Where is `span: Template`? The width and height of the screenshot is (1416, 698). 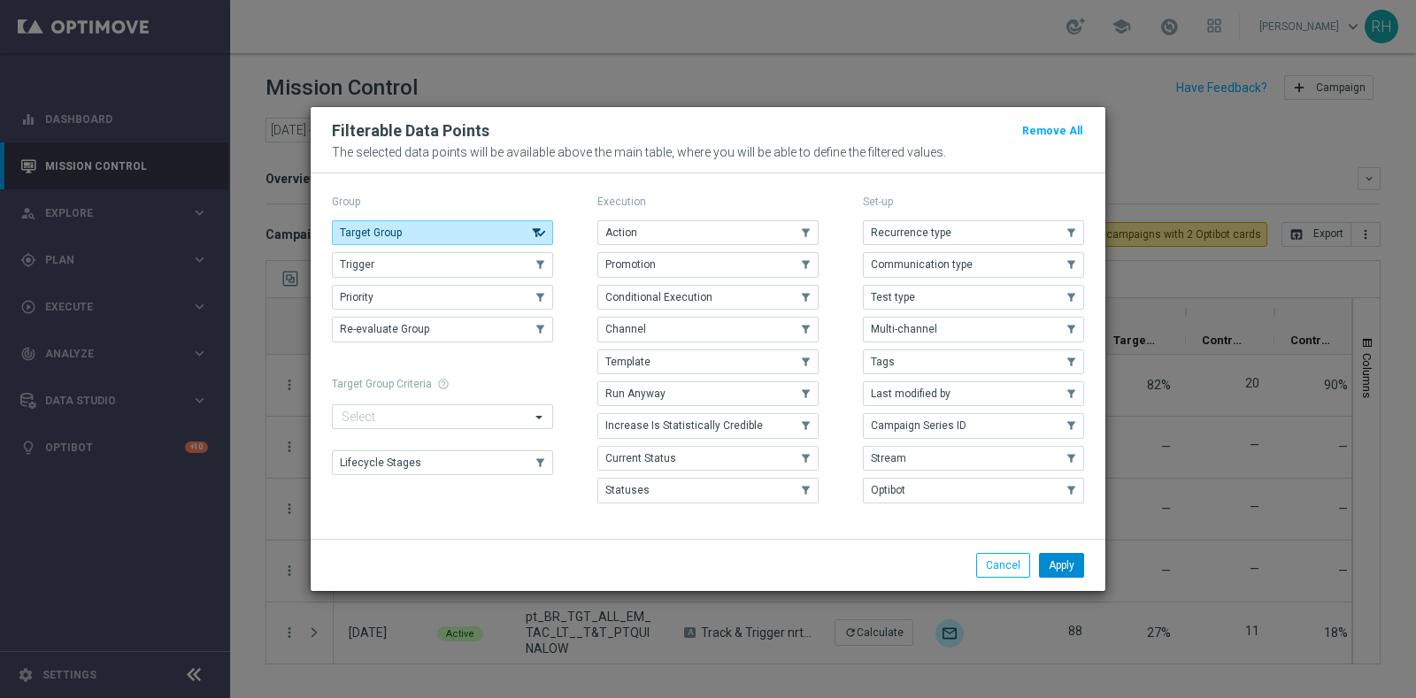
span: Template is located at coordinates (628, 362).